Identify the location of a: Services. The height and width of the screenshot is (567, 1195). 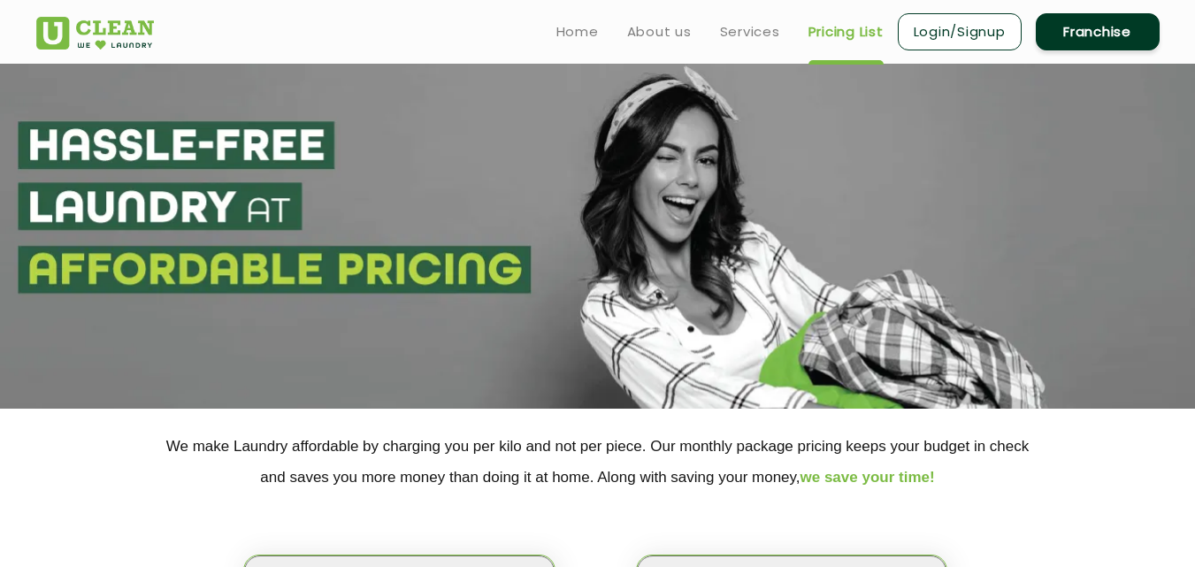
(750, 32).